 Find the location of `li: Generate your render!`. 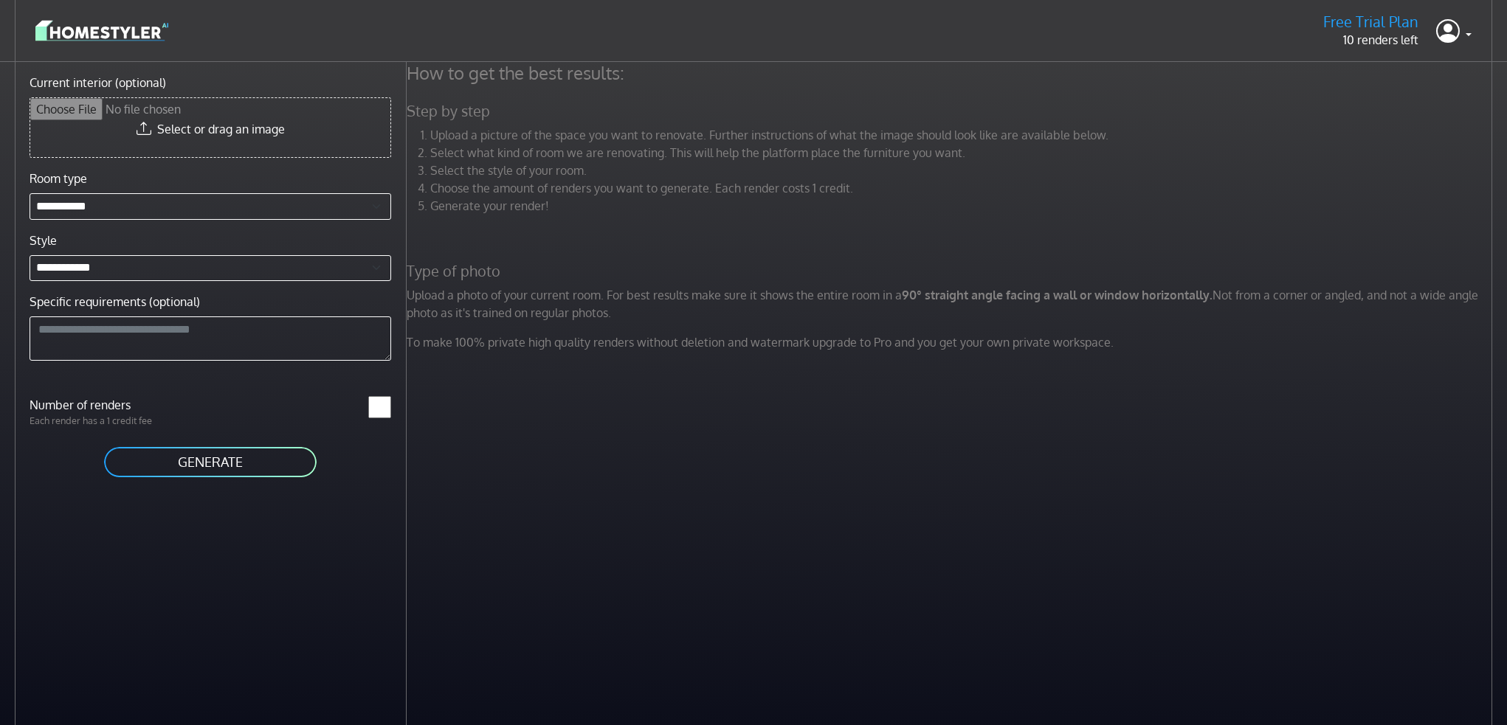

li: Generate your render! is located at coordinates (963, 206).